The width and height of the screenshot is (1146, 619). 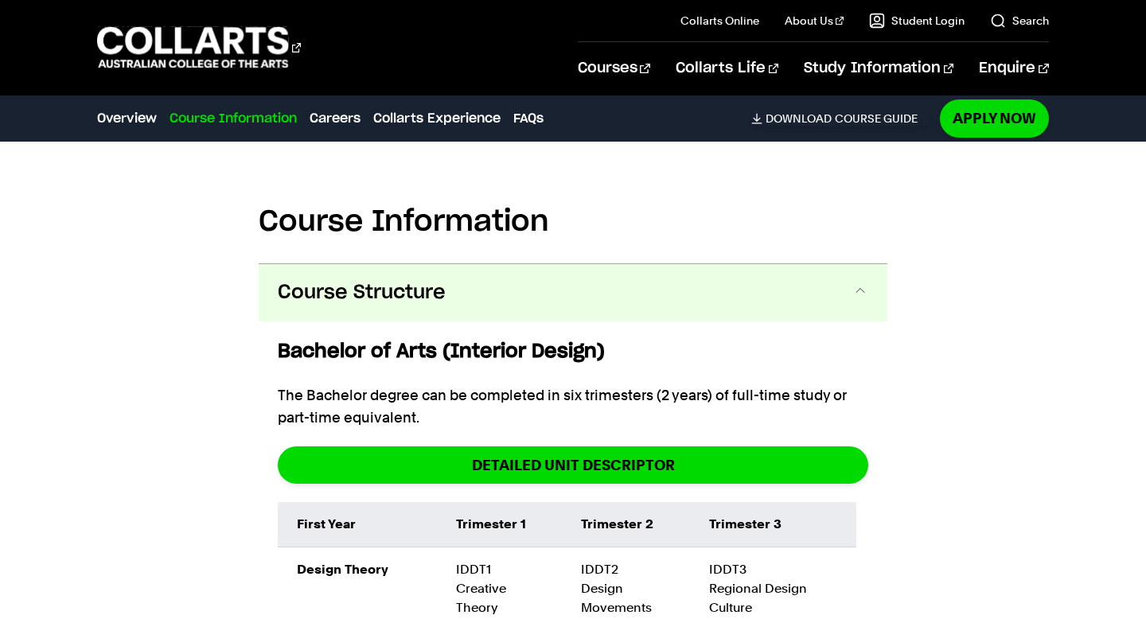 I want to click on strong: Bachelor of Arts (Interior Design), so click(x=441, y=352).